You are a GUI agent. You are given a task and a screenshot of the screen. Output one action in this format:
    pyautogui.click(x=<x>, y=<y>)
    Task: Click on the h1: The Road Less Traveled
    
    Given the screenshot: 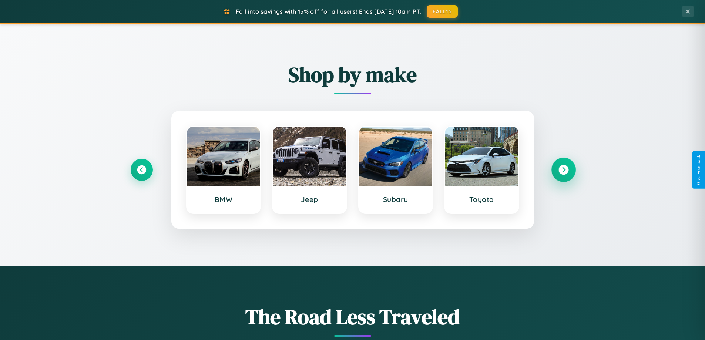 What is the action you would take?
    pyautogui.click(x=353, y=317)
    